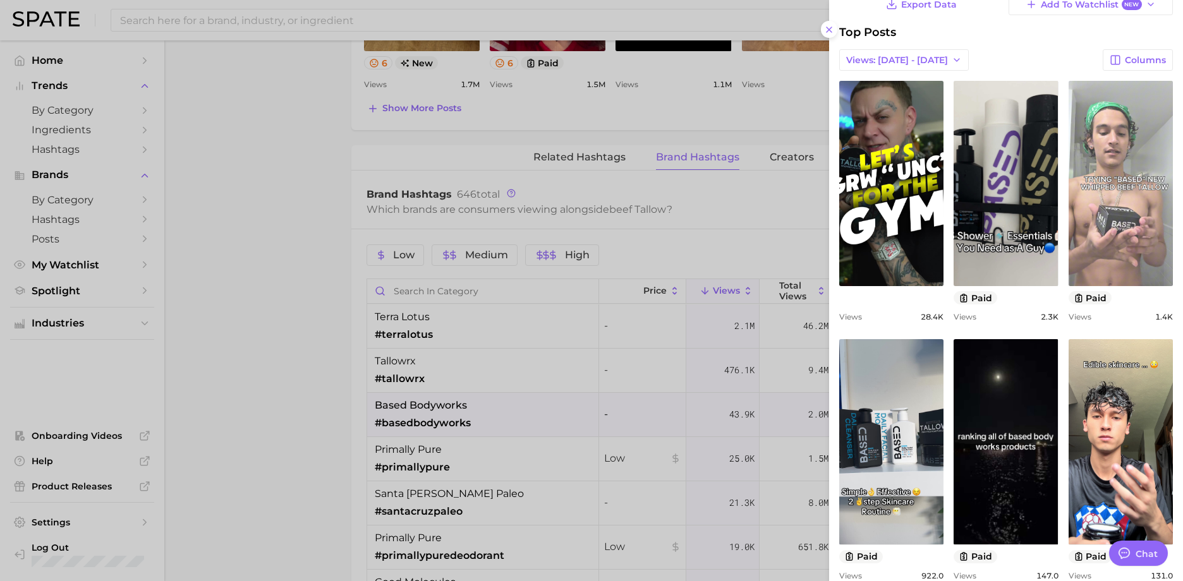  I want to click on span: 1.4k, so click(1164, 317).